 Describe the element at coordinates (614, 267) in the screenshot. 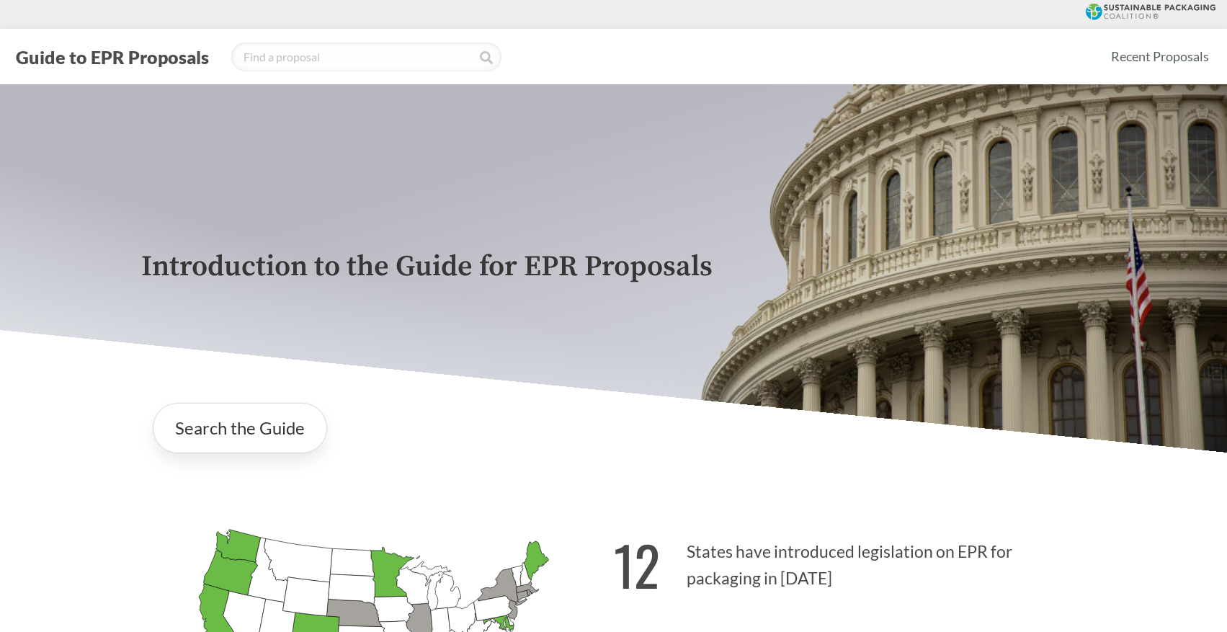

I see `p: Introduction to the Guide for EPR Proposals` at that location.